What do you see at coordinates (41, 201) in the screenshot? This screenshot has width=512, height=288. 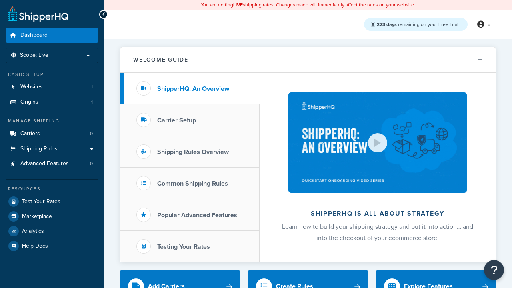 I see `span: Test Your Rates` at bounding box center [41, 201].